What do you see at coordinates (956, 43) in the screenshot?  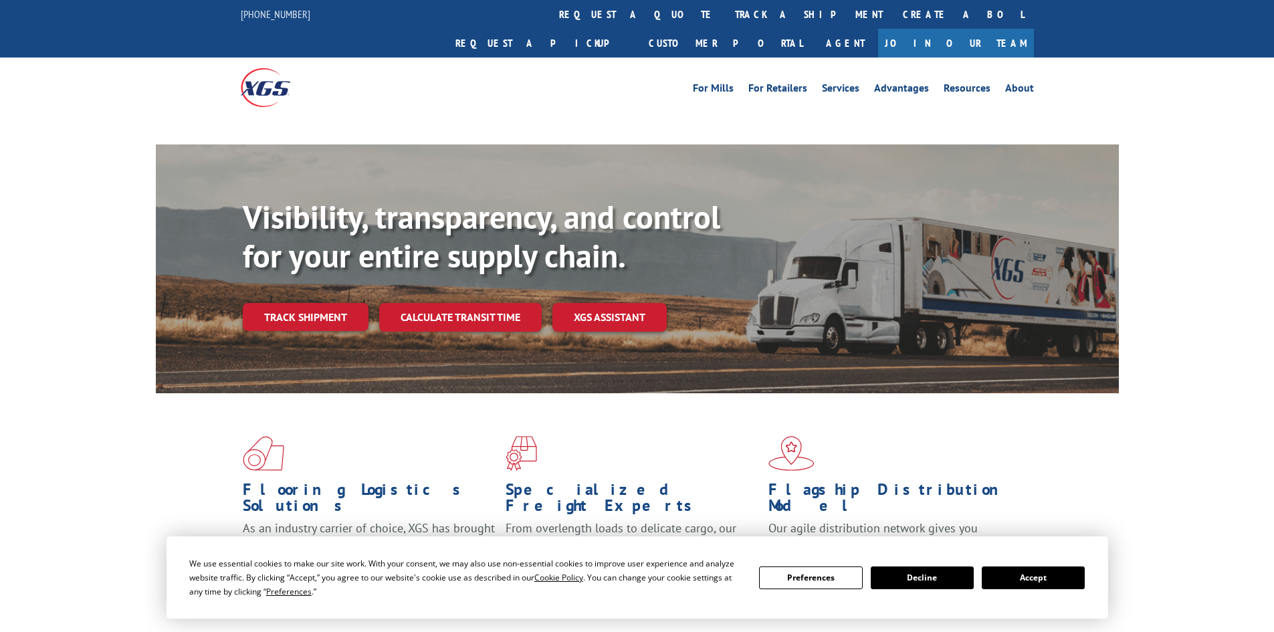 I see `a: Join Our Team` at bounding box center [956, 43].